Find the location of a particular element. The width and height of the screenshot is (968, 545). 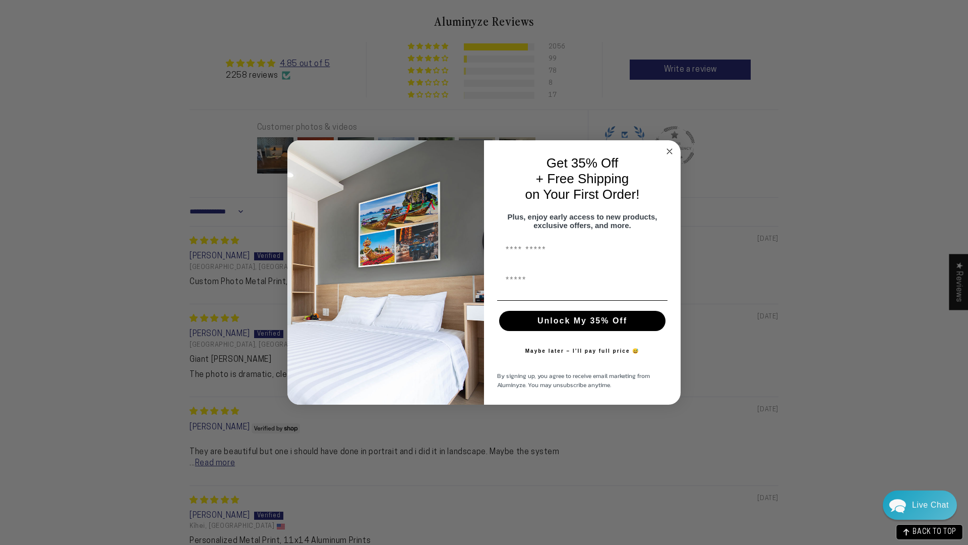

span: Plus, enjoy early access to new products, exclusive offers, and more. is located at coordinates (582, 221).